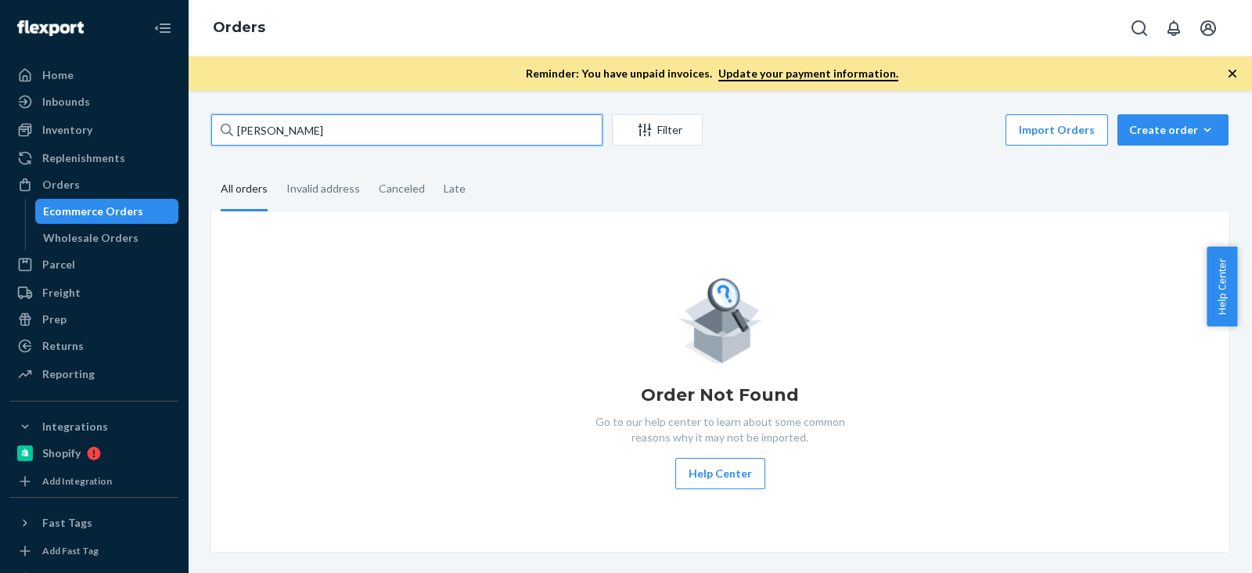 The image size is (1252, 573). What do you see at coordinates (94, 102) in the screenshot?
I see `a: Inbounds` at bounding box center [94, 102].